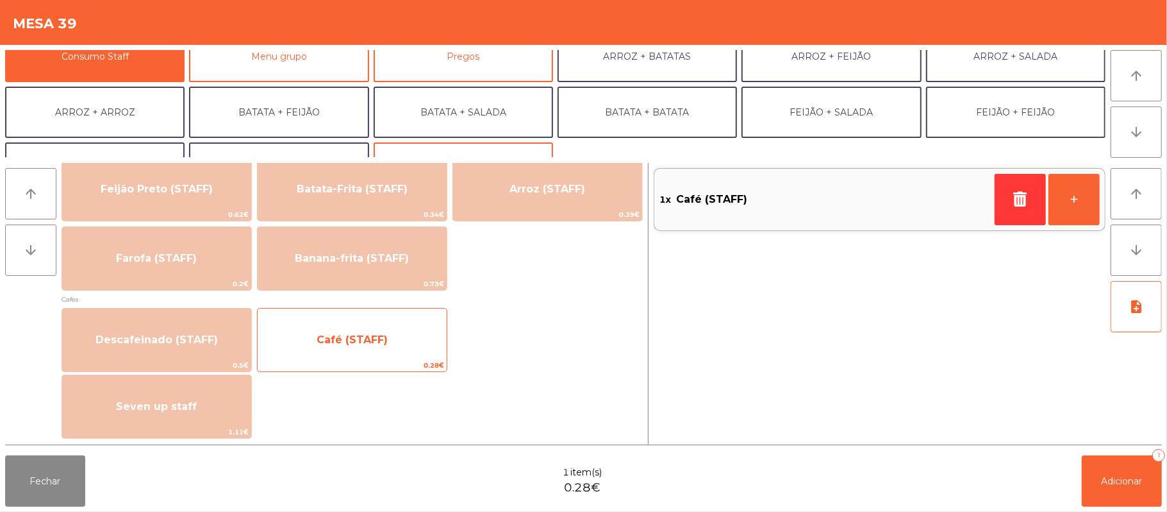 This screenshot has width=1167, height=512. What do you see at coordinates (464, 56) in the screenshot?
I see `button: Pregos` at bounding box center [464, 56].